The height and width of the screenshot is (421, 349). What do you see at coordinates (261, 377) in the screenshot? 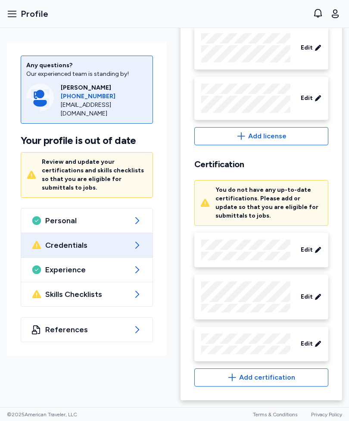
I see `button: Add certification` at bounding box center [261, 377].